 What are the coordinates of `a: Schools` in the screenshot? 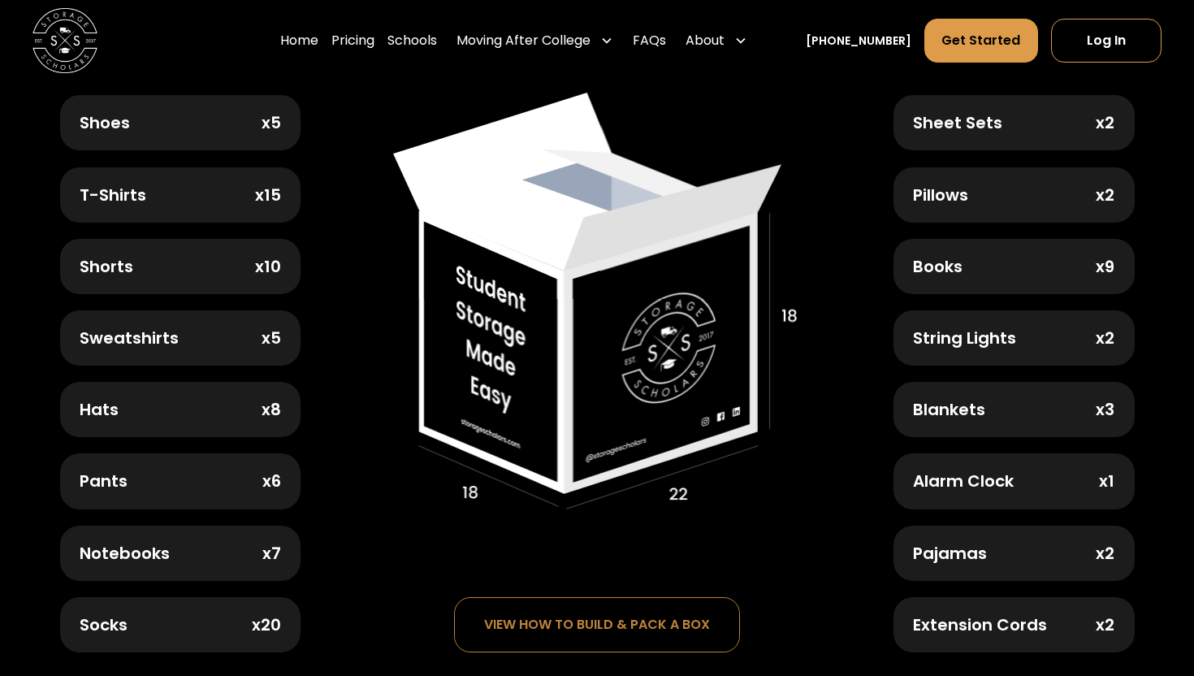 It's located at (412, 41).